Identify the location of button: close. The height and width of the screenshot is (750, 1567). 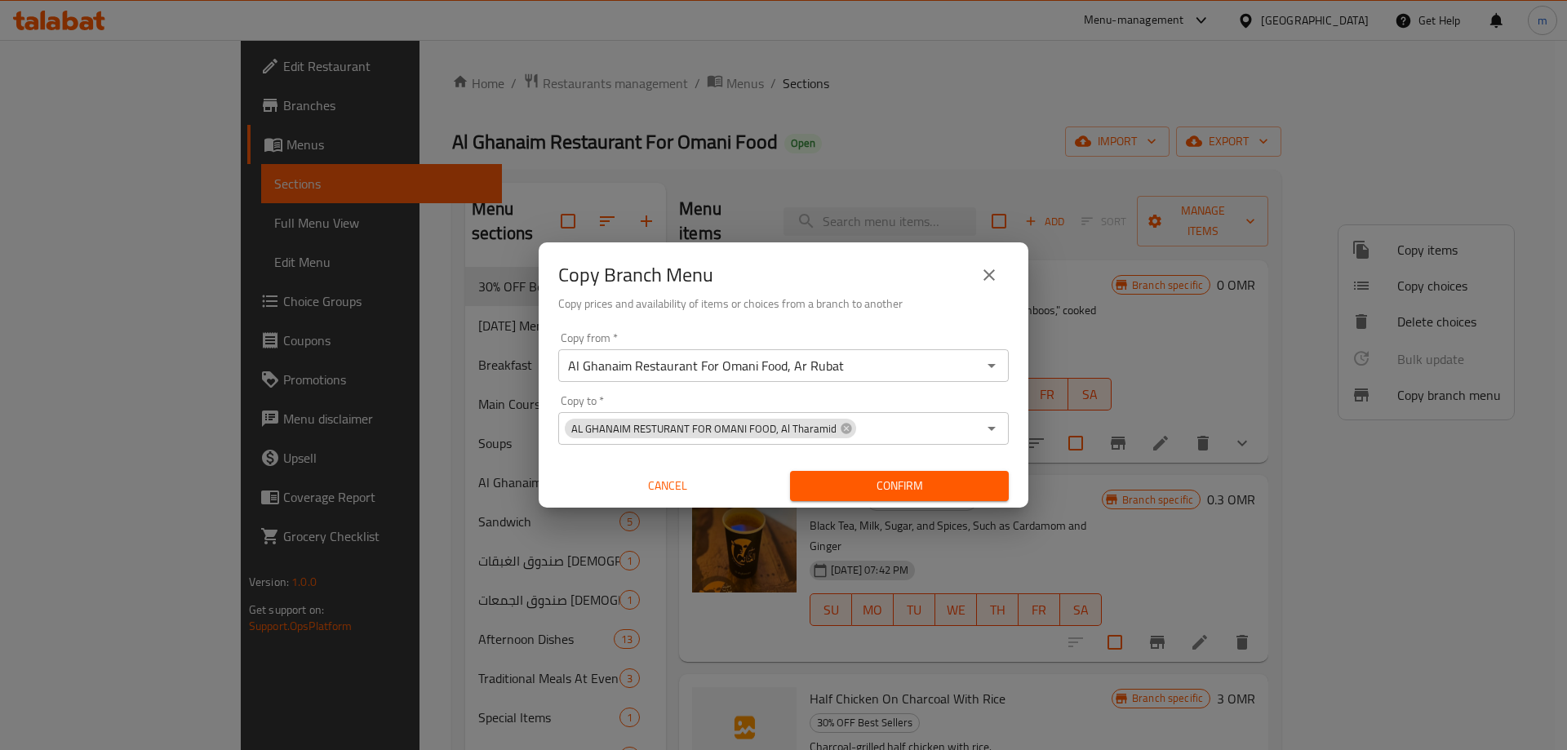
(989, 275).